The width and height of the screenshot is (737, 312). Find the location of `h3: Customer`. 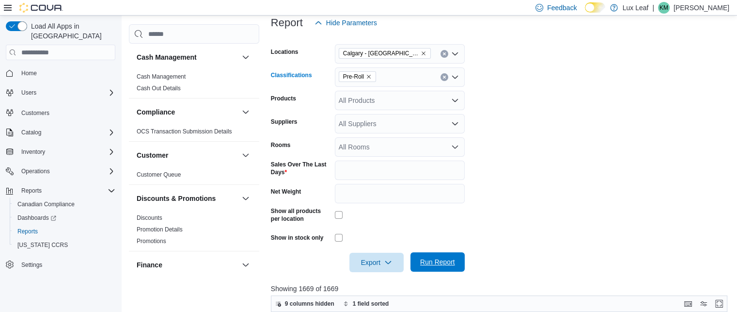

h3: Customer is located at coordinates (152, 155).